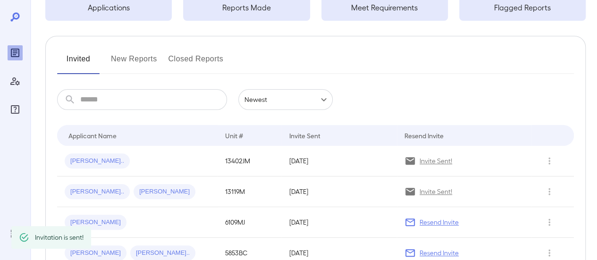  What do you see at coordinates (246, 8) in the screenshot?
I see `h5: Reports Made` at bounding box center [246, 8].